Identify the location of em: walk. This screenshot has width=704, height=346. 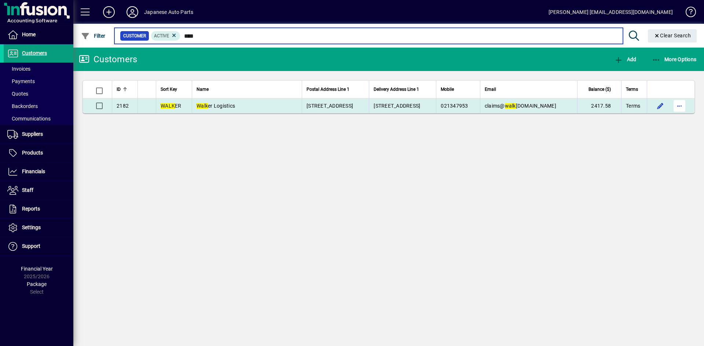
(510, 106).